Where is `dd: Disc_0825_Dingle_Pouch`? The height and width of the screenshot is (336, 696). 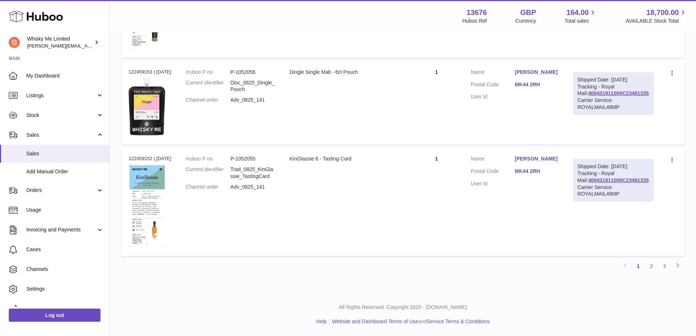 dd: Disc_0825_Dingle_Pouch is located at coordinates (253, 86).